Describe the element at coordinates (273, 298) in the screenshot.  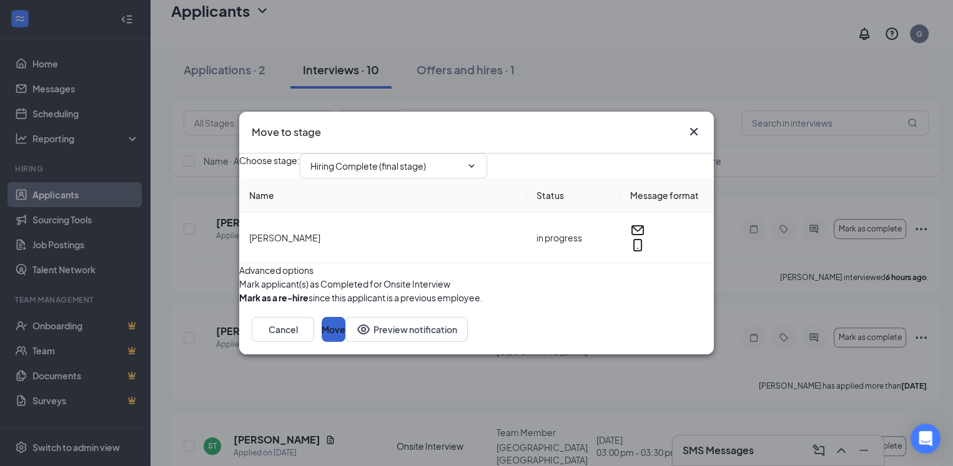
I see `b: Mark as a re-hire` at that location.